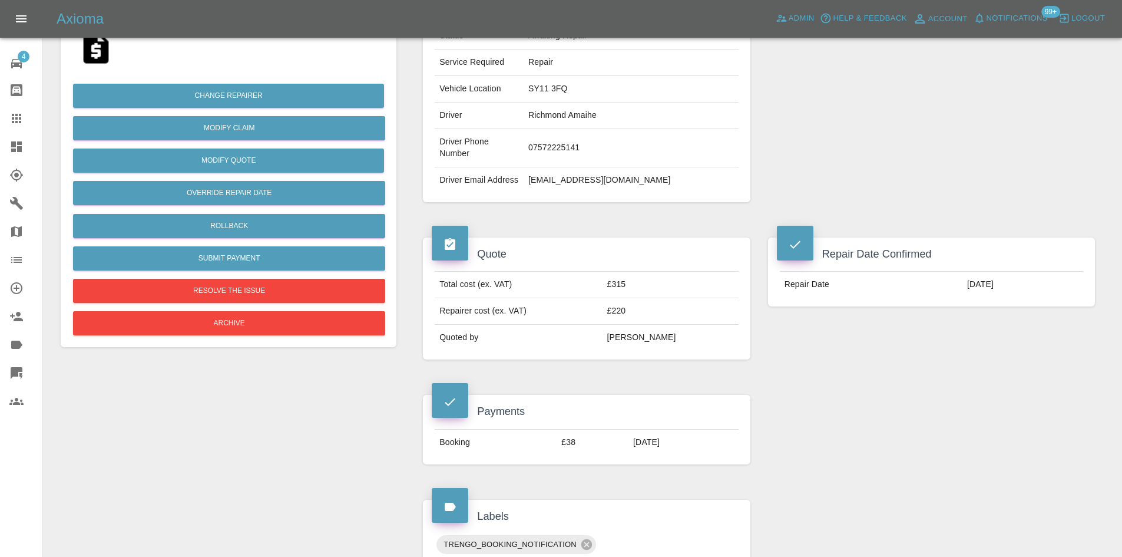 The width and height of the screenshot is (1122, 557). Describe the element at coordinates (229, 290) in the screenshot. I see `button: Resolve the issue` at that location.